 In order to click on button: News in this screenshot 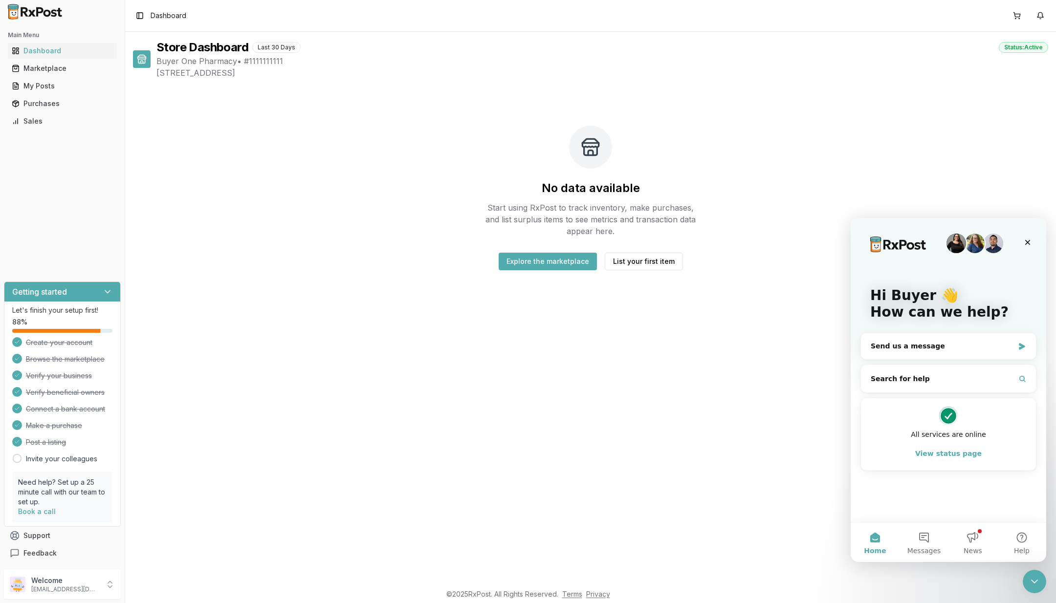, I will do `click(122, 325)`.